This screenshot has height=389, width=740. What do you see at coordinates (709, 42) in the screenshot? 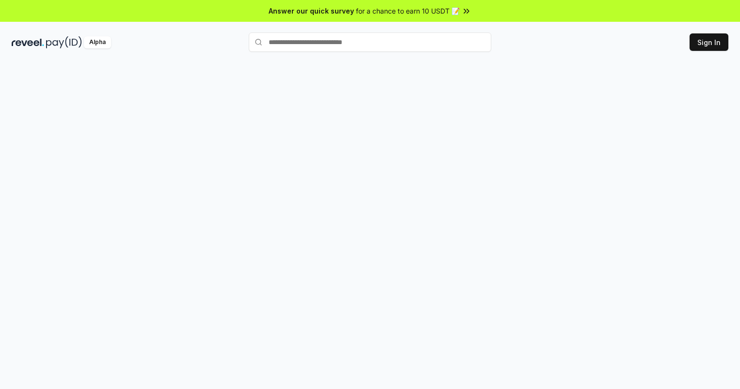
I see `button: Sign In` at bounding box center [709, 42].